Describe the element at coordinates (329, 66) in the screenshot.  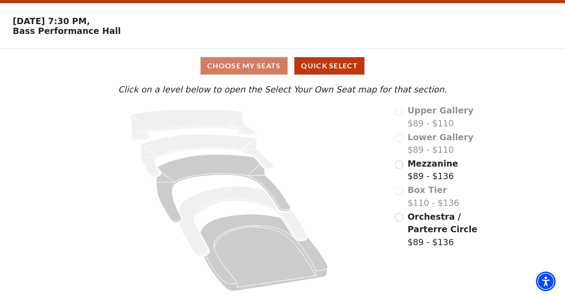
I see `button: Quick Select` at that location.